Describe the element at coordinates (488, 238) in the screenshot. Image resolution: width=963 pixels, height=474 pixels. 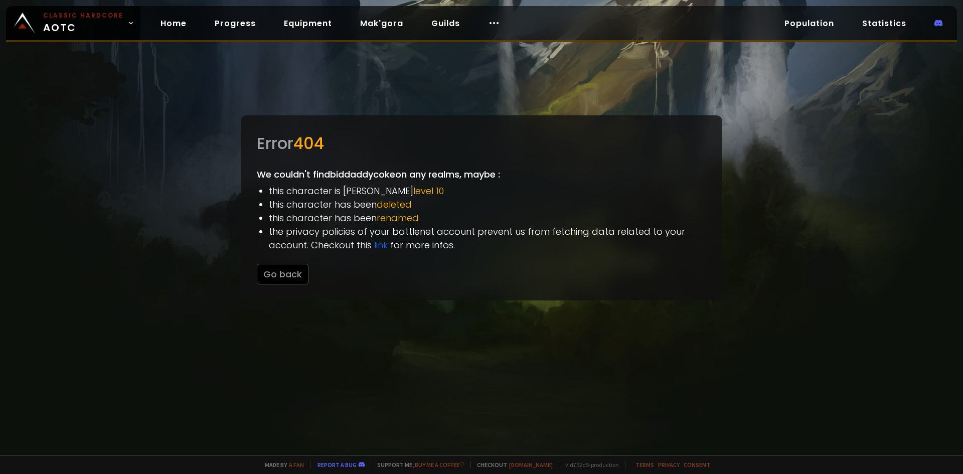
I see `li: the privacy policies of your battlenet account prevent us from fetching data related to your acco...` at that location.